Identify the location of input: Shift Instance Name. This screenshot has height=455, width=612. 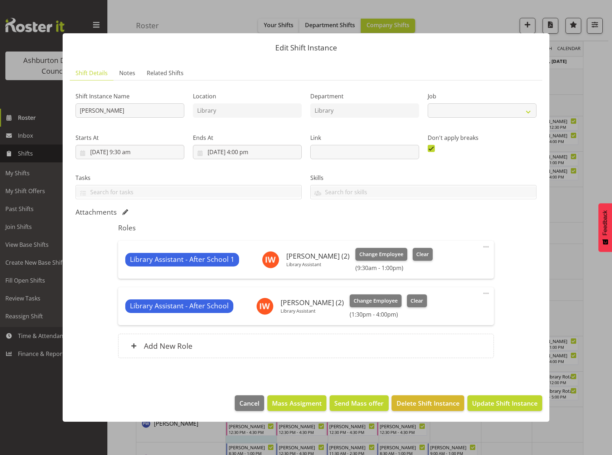
(130, 111).